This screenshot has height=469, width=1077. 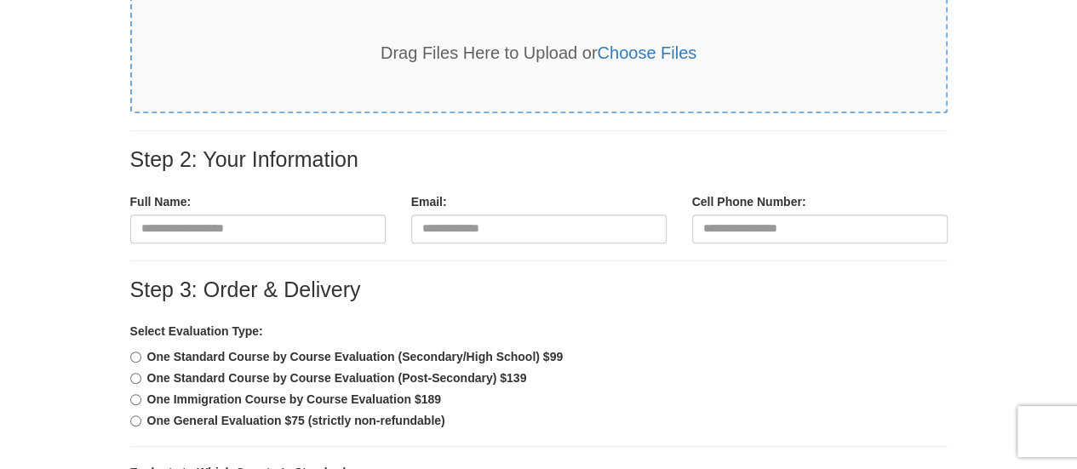 I want to click on label: Step 2: Your Information, so click(x=244, y=160).